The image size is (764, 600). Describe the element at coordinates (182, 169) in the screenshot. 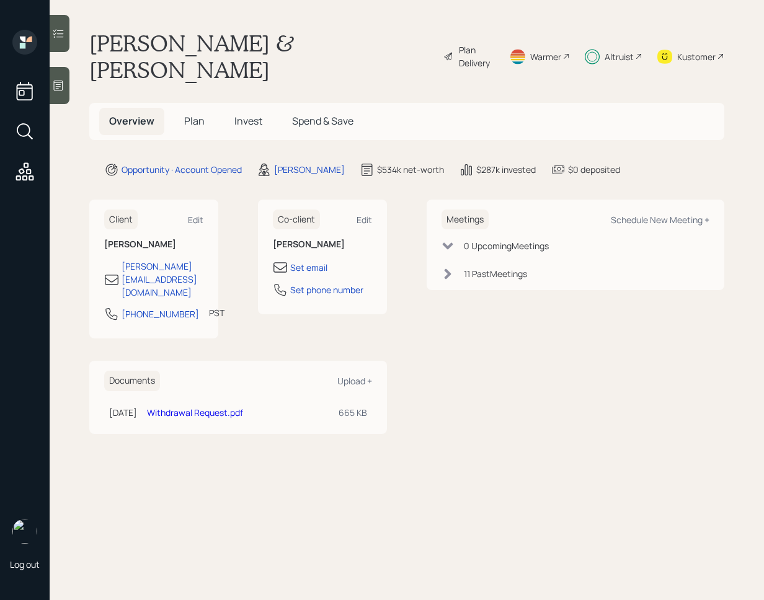

I see `div: Opportunity · Account Opened` at that location.